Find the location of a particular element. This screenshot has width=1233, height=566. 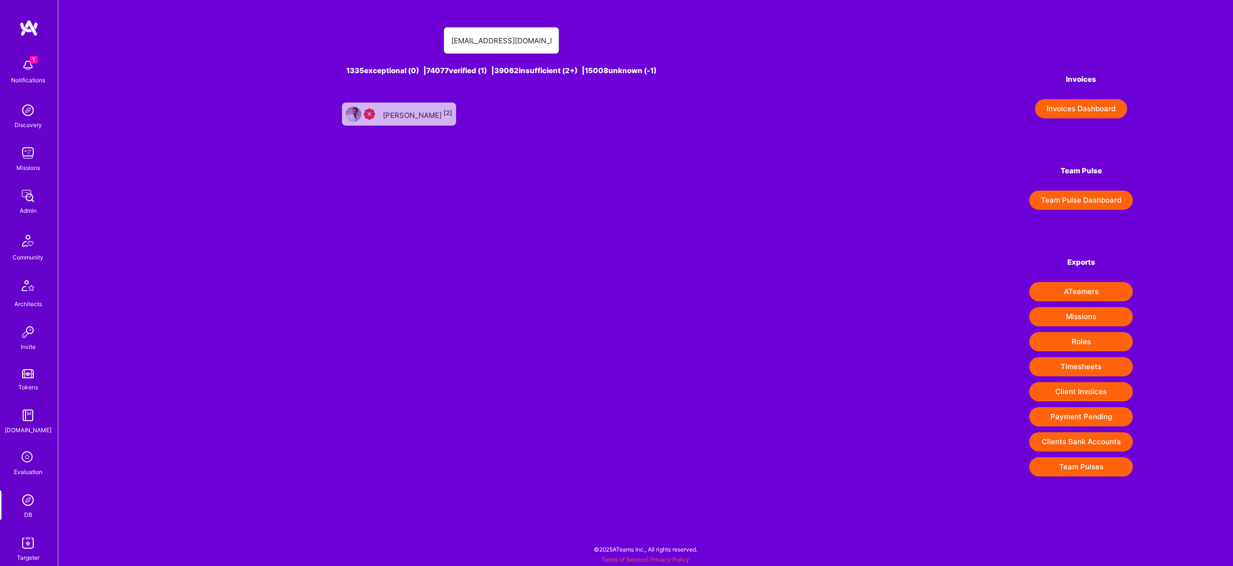

button: Timesheets is located at coordinates (1081, 367).